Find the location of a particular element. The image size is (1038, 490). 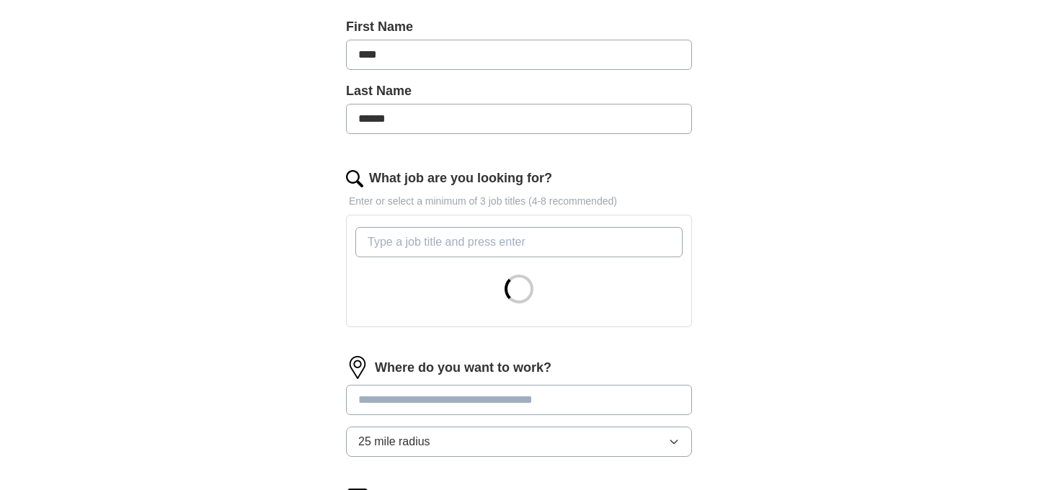

label: What job are you looking for? is located at coordinates (460, 178).